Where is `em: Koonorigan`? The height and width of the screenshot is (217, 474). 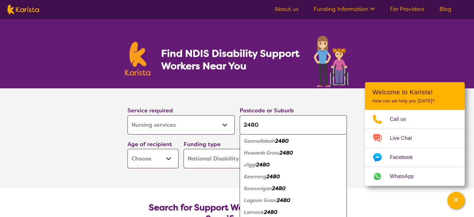
em: Koonorigan is located at coordinates (258, 188).